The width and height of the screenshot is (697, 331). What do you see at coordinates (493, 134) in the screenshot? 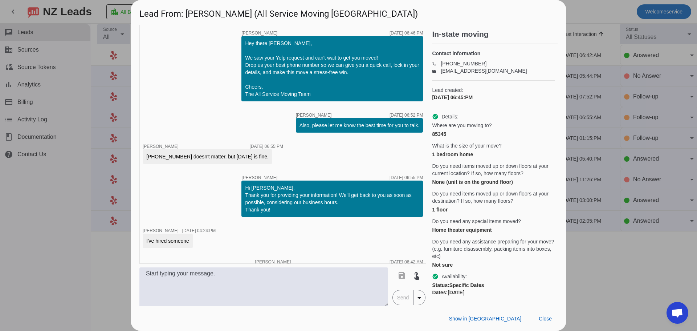
I see `div: 85345` at bounding box center [493, 134].